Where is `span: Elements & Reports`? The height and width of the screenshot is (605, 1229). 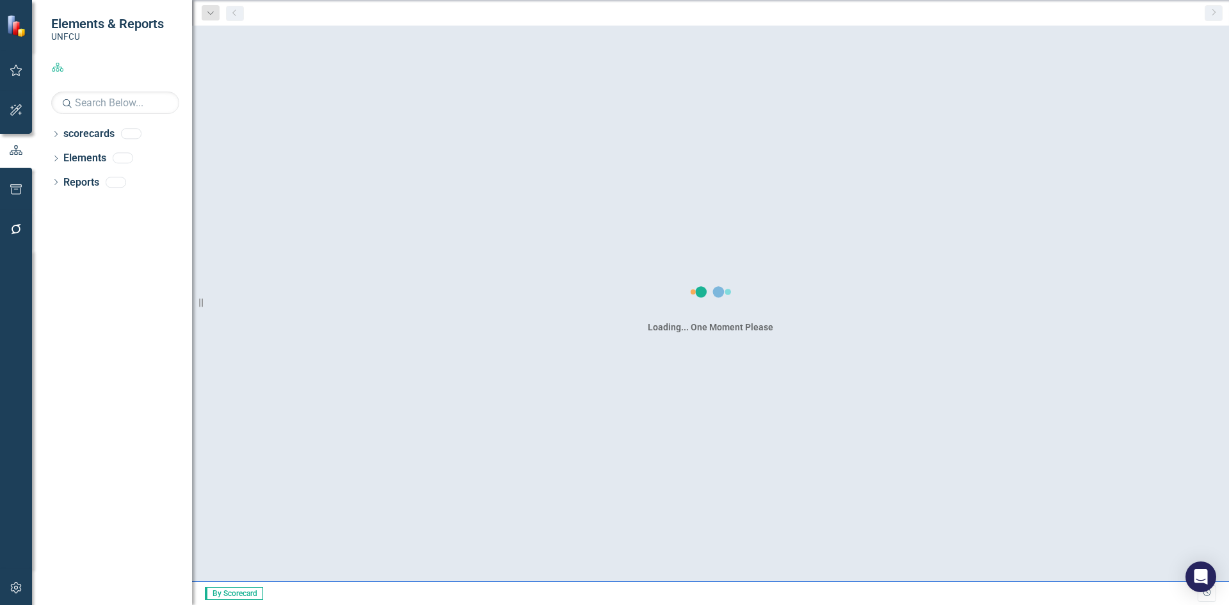 span: Elements & Reports is located at coordinates (108, 24).